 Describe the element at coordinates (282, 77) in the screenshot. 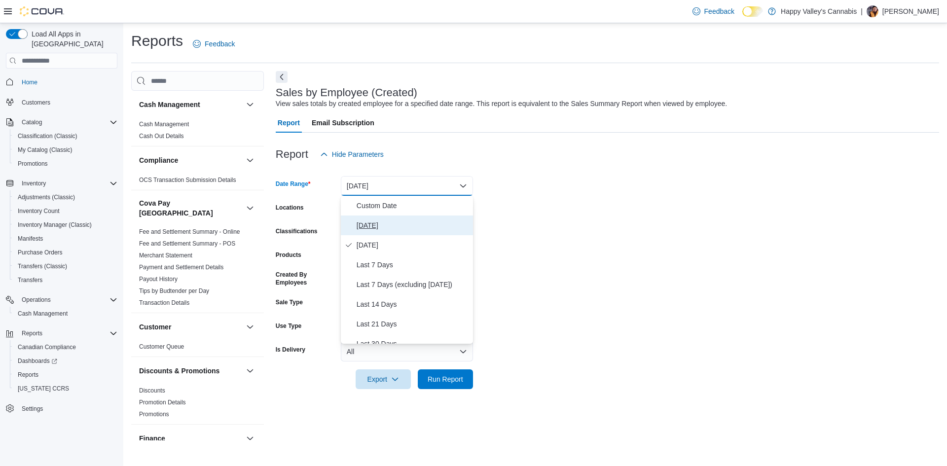

I see `button: Next` at that location.